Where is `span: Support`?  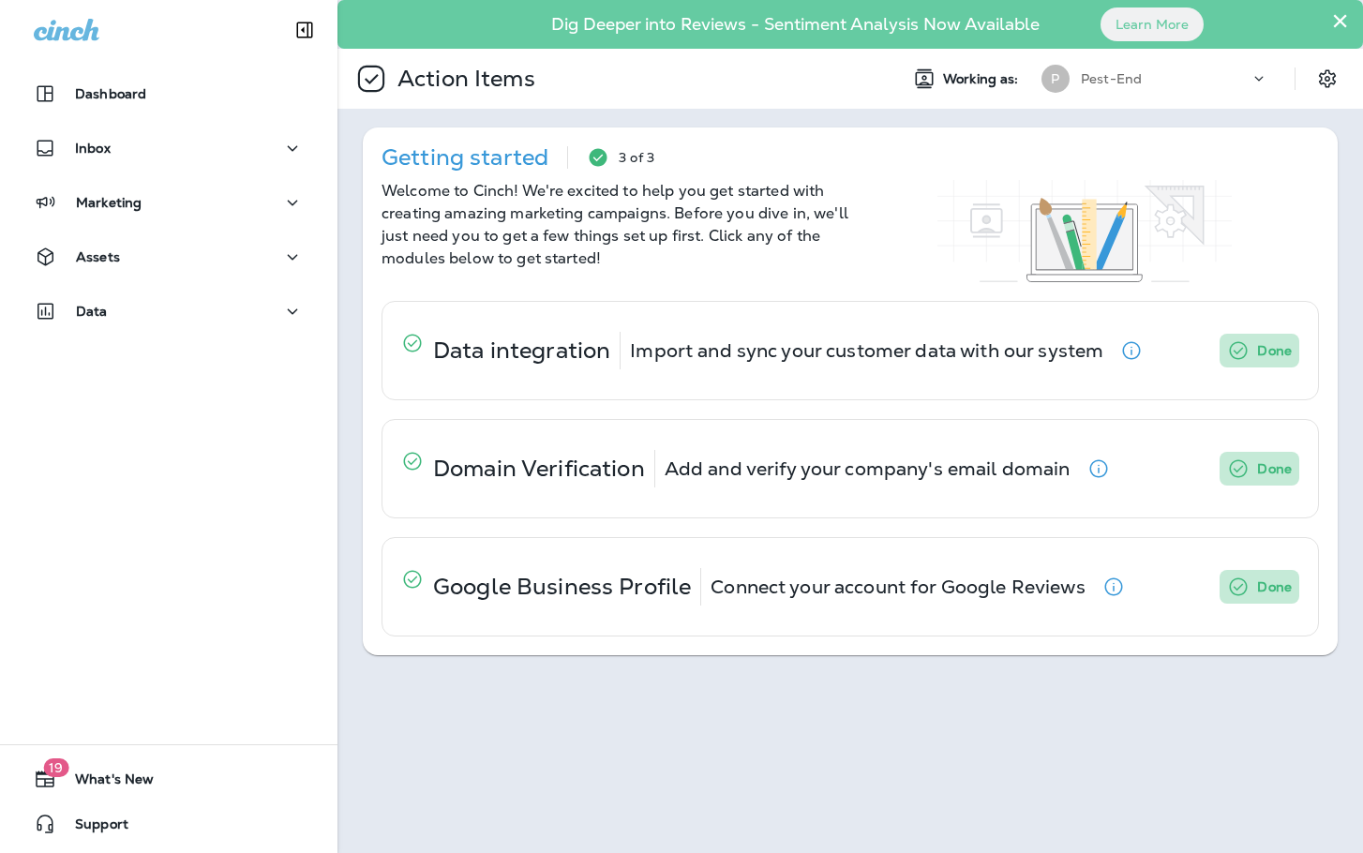
span: Support is located at coordinates (92, 828).